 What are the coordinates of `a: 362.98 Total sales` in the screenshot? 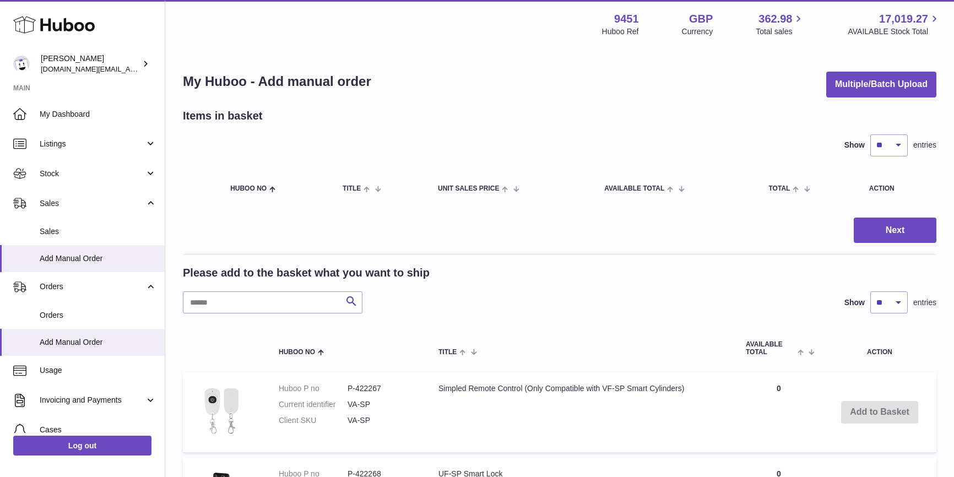 It's located at (780, 24).